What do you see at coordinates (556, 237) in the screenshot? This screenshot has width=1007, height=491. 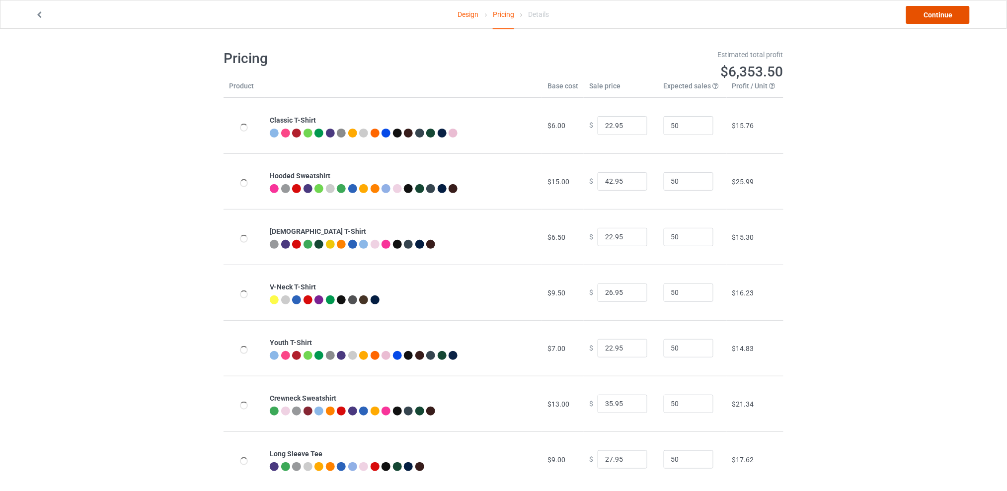 I see `span: $6.50` at bounding box center [556, 237].